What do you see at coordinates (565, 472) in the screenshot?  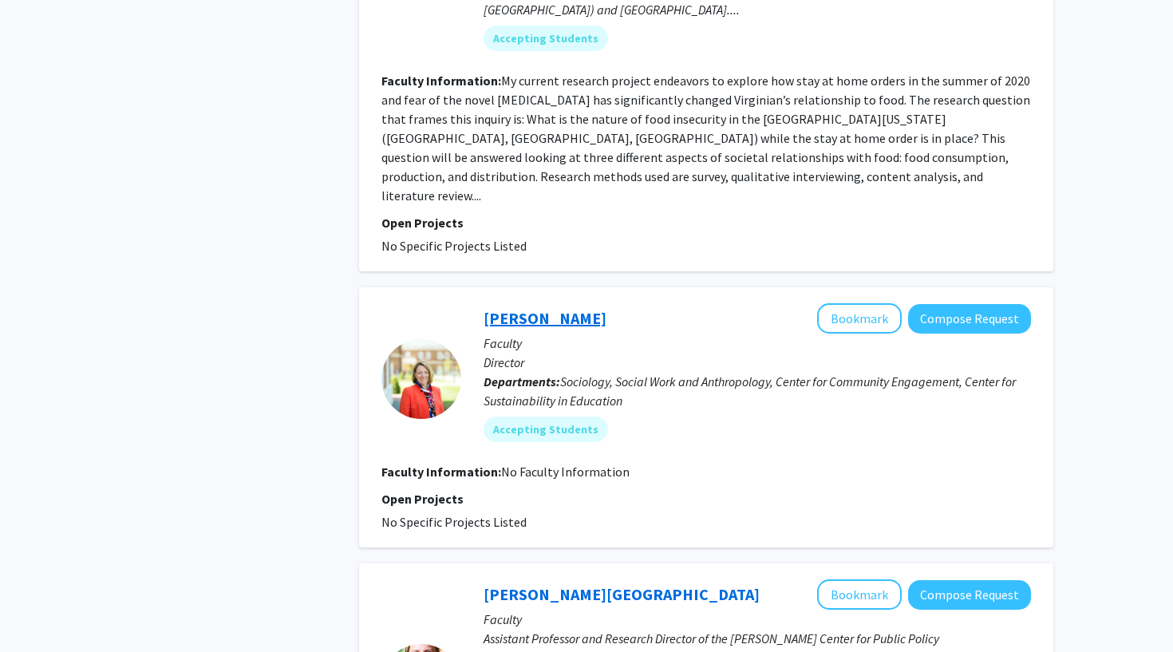 I see `span: No Faculty Information` at bounding box center [565, 472].